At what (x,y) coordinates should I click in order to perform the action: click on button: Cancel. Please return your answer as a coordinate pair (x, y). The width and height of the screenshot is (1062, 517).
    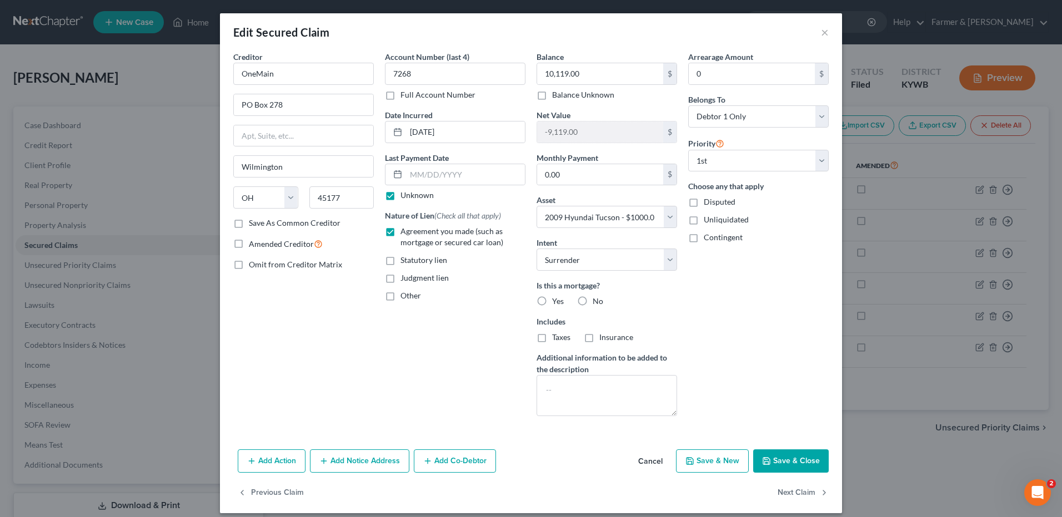
    Looking at the image, I should click on (650, 462).